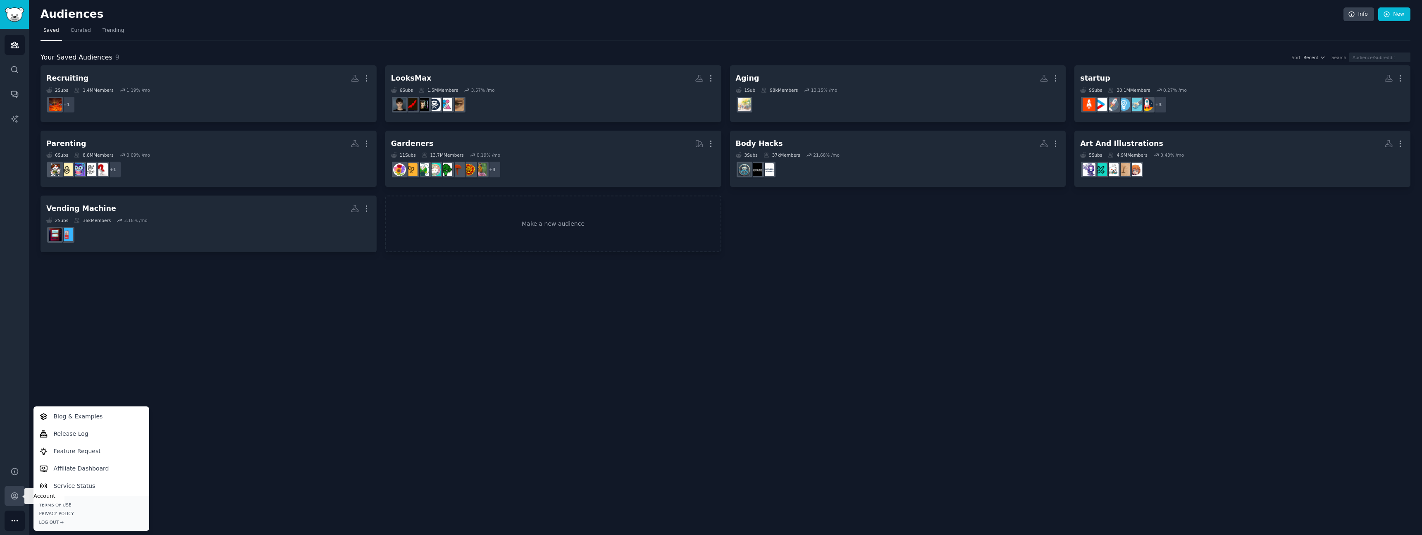  I want to click on img: ComicBookCollabs, so click(1101, 170).